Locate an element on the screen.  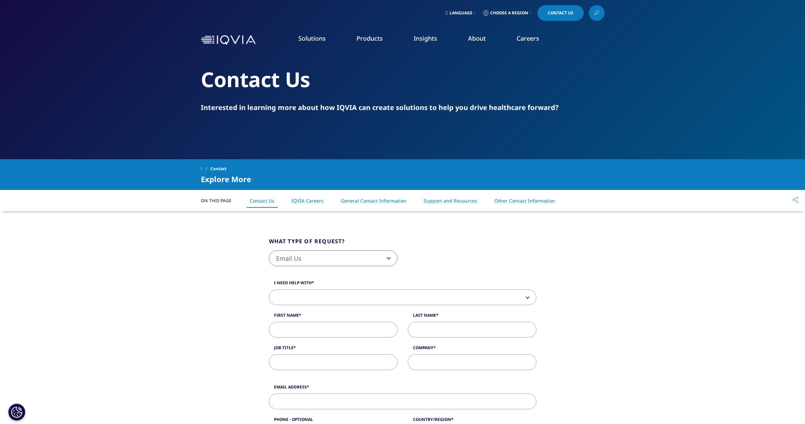
nav: Primary is located at coordinates (431, 40).